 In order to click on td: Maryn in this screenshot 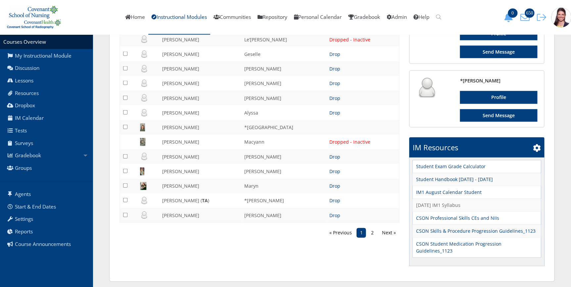, I will do `click(283, 186)`.